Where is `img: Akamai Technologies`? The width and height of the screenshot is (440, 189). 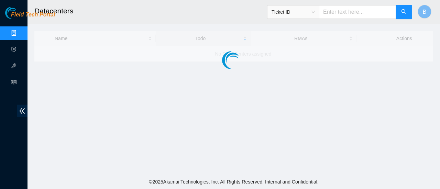 img: Akamai Technologies is located at coordinates (20, 13).